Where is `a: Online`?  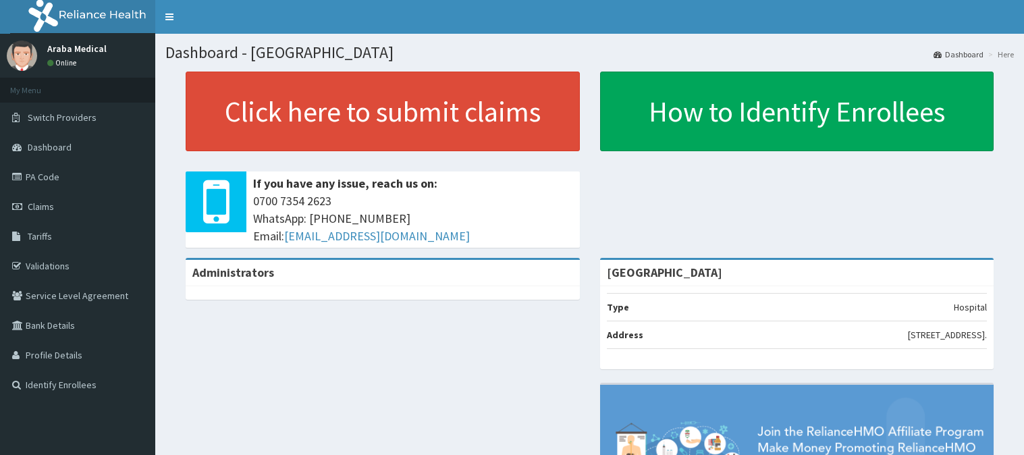 a: Online is located at coordinates (63, 63).